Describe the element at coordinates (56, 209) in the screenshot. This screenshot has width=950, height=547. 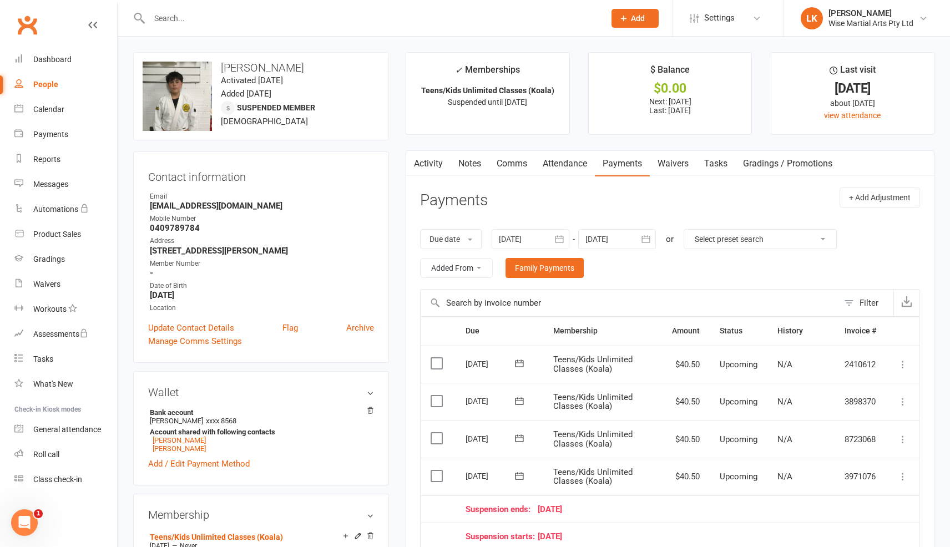
I see `div: Automations` at that location.